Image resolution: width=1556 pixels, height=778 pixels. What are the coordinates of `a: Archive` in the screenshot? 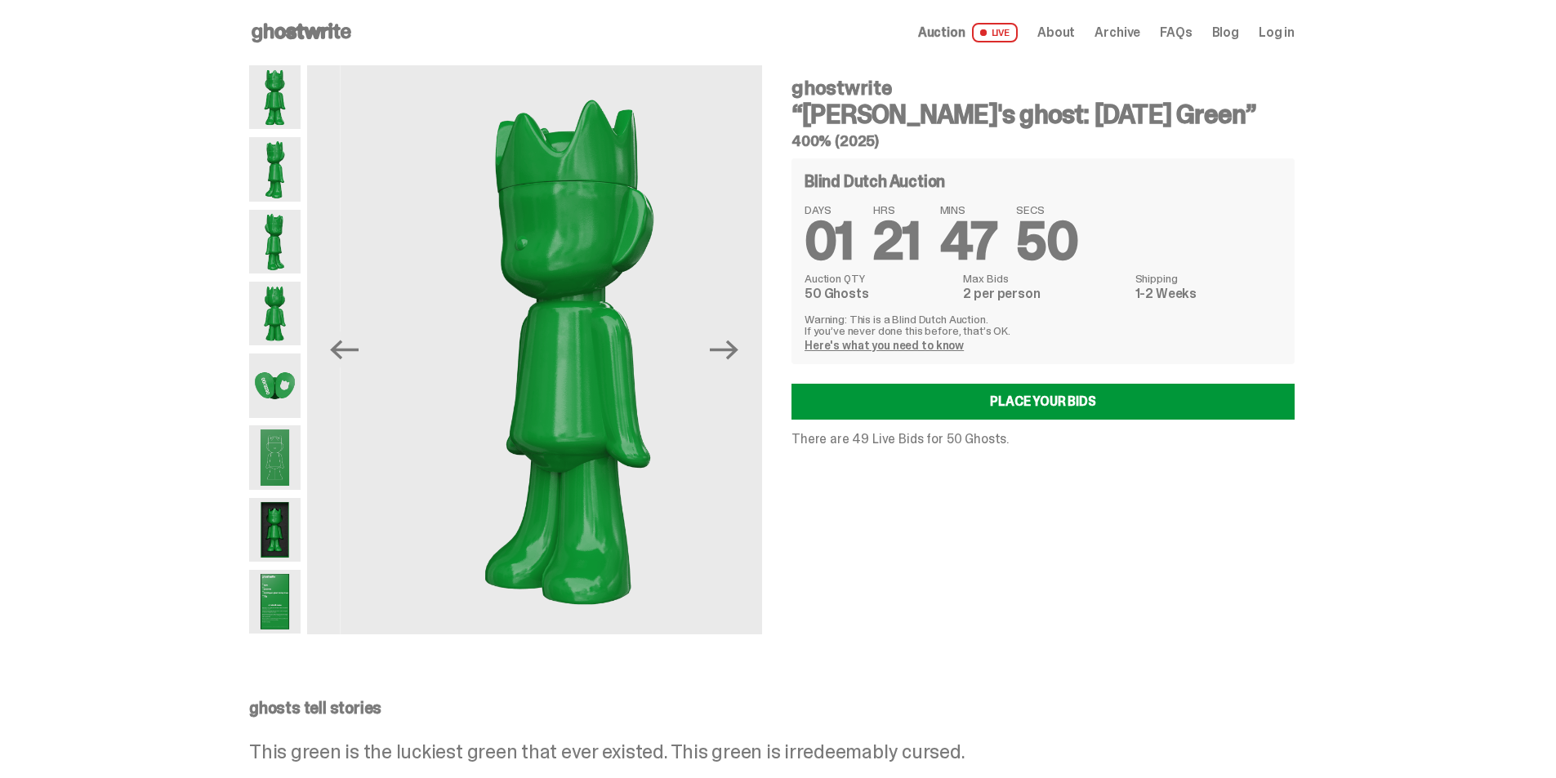 It's located at (1117, 33).